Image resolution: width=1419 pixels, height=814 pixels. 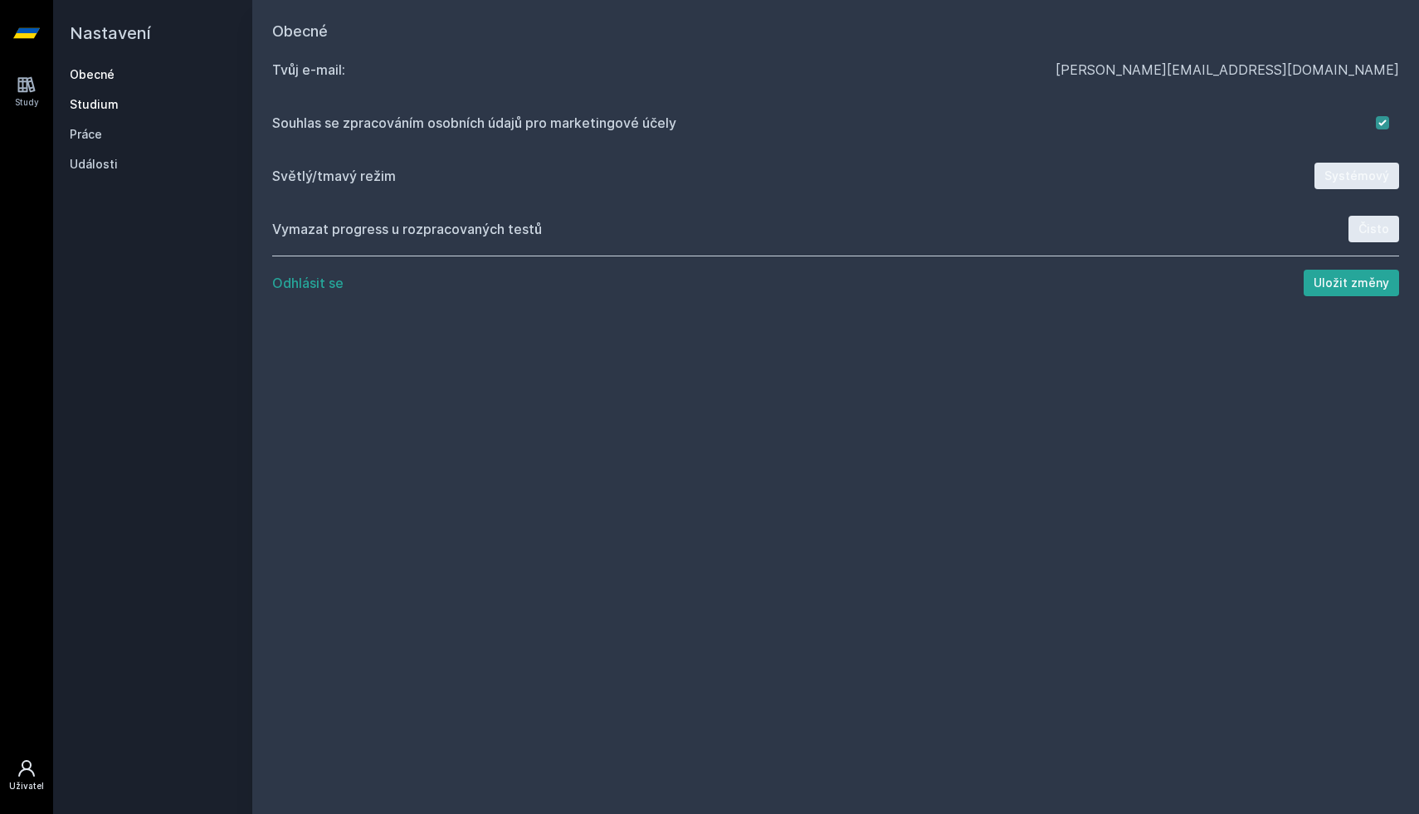 What do you see at coordinates (27, 786) in the screenshot?
I see `div: Uživatel` at bounding box center [27, 786].